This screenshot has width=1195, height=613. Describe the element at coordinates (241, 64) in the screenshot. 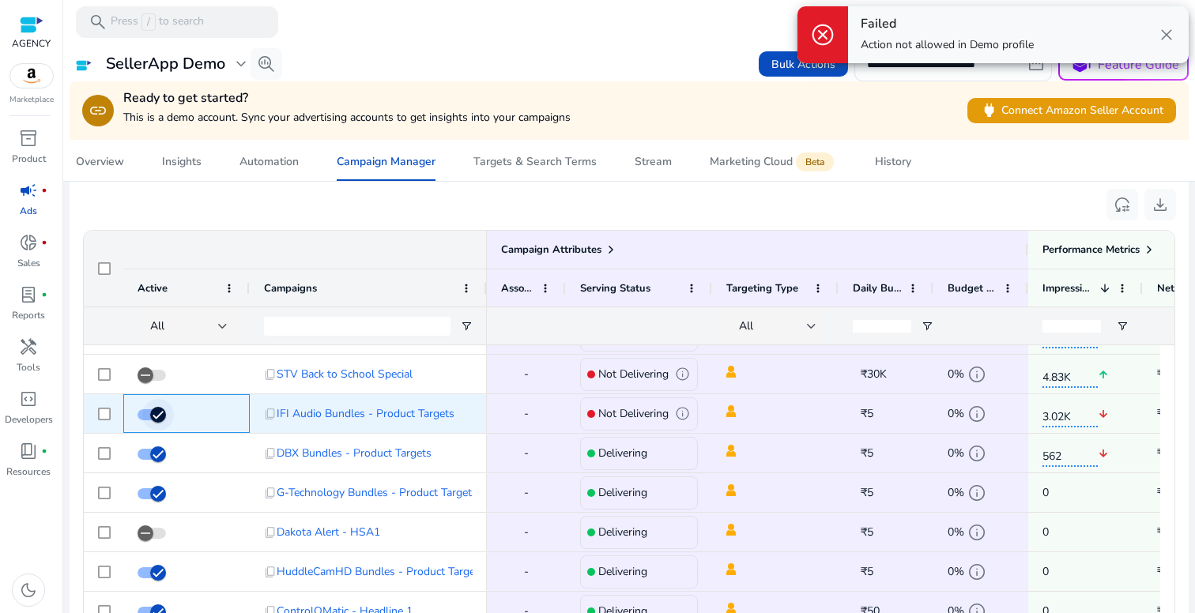

I see `span: expand_more` at that location.